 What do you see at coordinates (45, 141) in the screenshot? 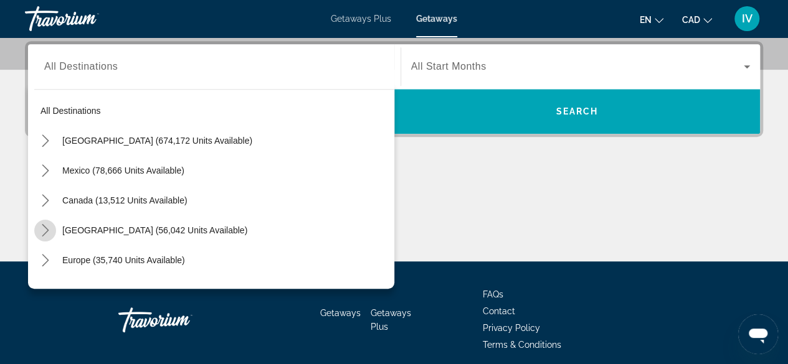
I see `button: Toggle United States (674,172 units available) submenu` at bounding box center [45, 141].